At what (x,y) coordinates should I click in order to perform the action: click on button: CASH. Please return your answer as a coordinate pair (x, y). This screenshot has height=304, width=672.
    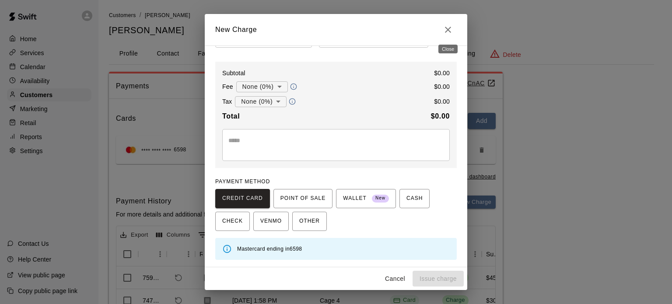
    Looking at the image, I should click on (414, 199).